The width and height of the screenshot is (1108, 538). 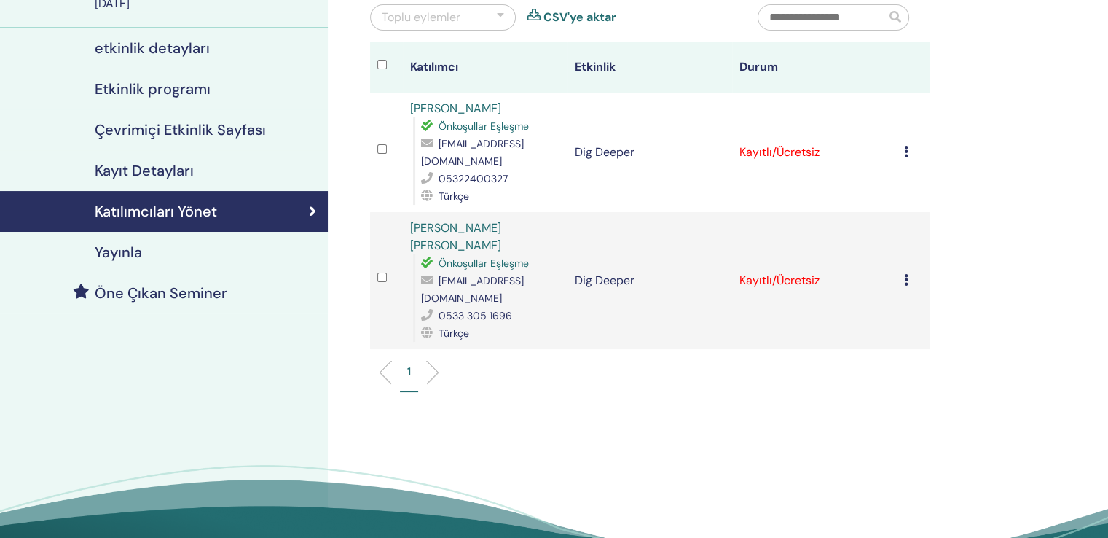 What do you see at coordinates (161, 293) in the screenshot?
I see `h4: Öne Çıkan Seminer` at bounding box center [161, 293].